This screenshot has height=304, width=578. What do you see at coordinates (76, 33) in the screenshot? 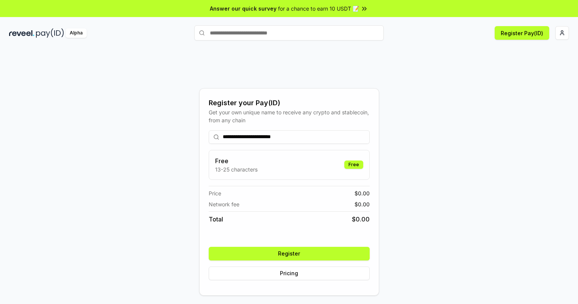
I see `div: Alpha` at bounding box center [76, 33].